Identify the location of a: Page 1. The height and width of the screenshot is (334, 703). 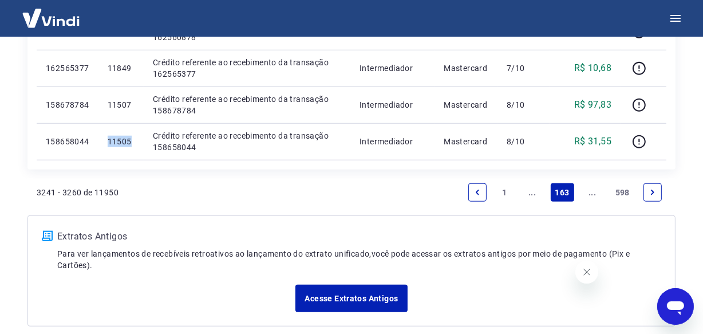
(505, 192).